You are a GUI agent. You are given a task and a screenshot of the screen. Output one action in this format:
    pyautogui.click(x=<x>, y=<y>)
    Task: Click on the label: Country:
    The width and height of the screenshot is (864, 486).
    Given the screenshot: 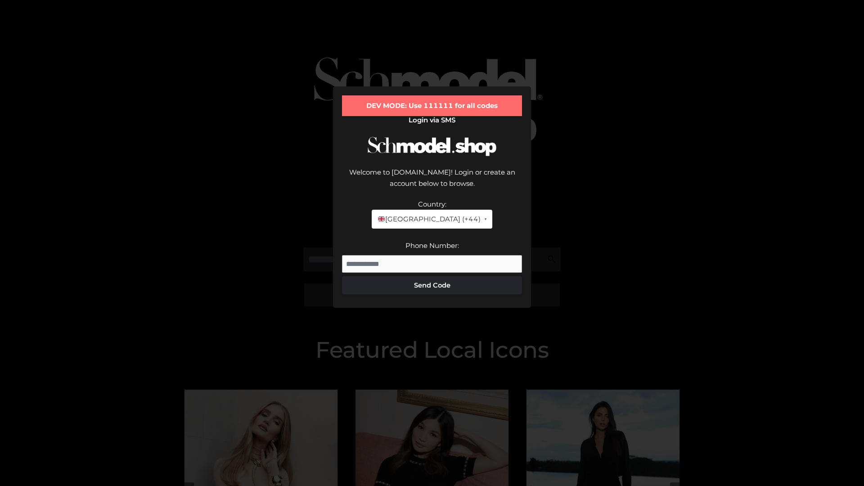 What is the action you would take?
    pyautogui.click(x=432, y=204)
    